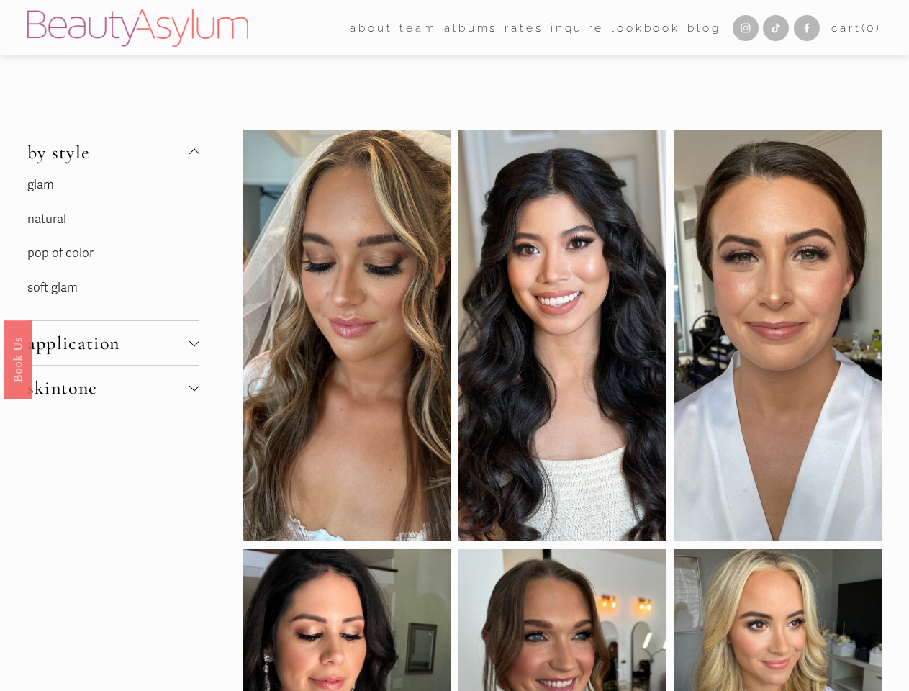 This screenshot has width=909, height=691. Describe the element at coordinates (113, 343) in the screenshot. I see `button: application` at that location.